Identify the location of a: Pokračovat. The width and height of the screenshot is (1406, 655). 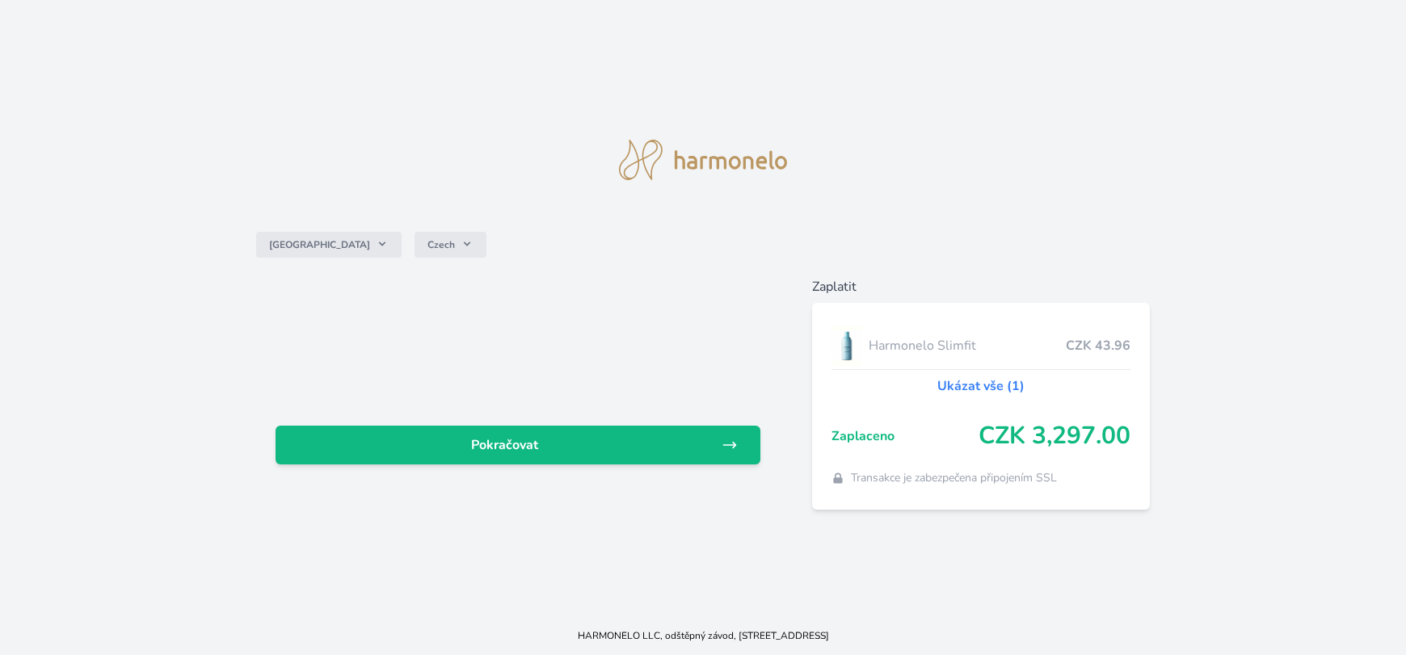
(518, 445).